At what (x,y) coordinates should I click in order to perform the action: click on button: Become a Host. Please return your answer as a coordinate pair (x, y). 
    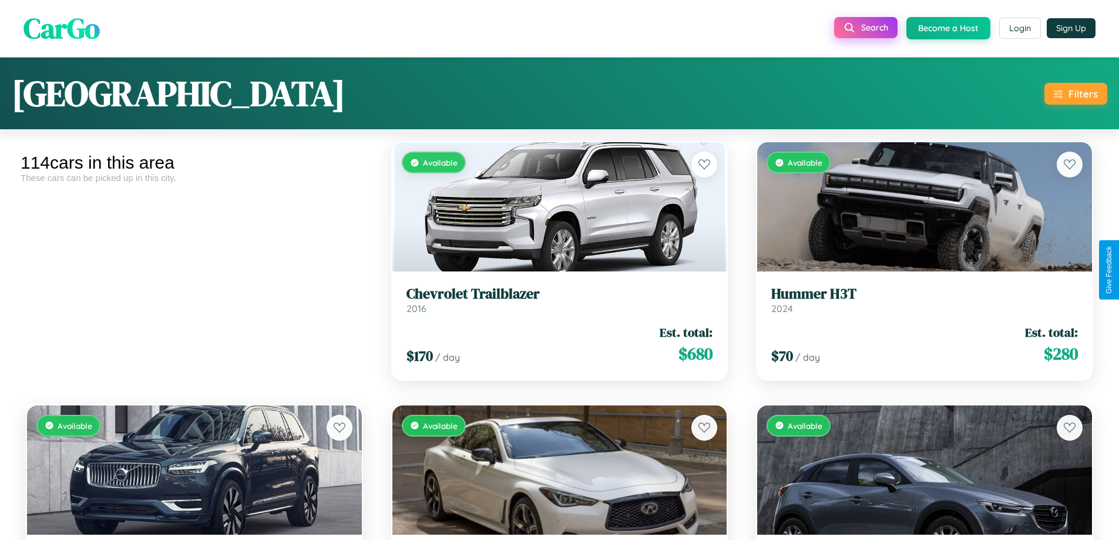
    Looking at the image, I should click on (948, 28).